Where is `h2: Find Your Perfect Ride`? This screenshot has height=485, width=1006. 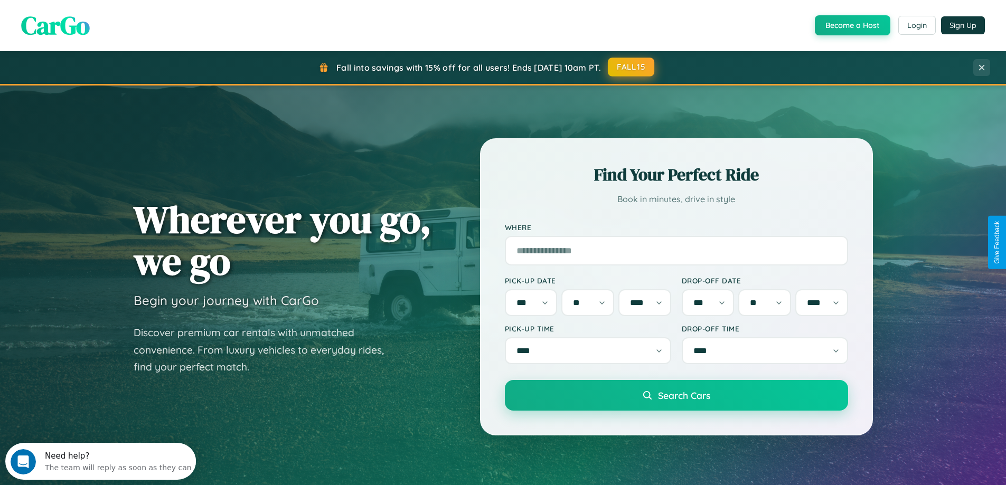
h2: Find Your Perfect Ride is located at coordinates (676, 175).